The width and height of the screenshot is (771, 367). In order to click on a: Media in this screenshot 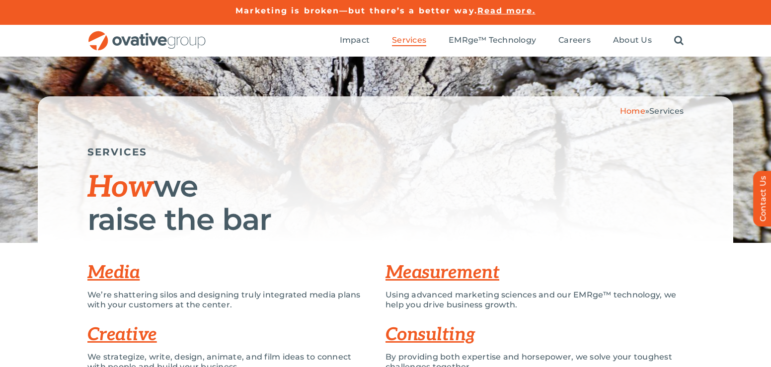, I will do `click(113, 273)`.